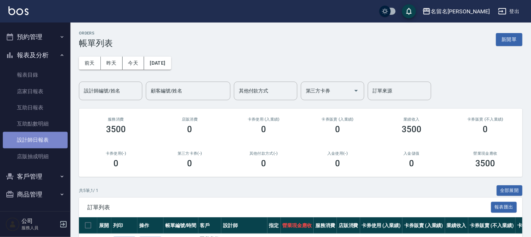  What do you see at coordinates (35, 37) in the screenshot?
I see `button: 預約管理` at bounding box center [35, 37].